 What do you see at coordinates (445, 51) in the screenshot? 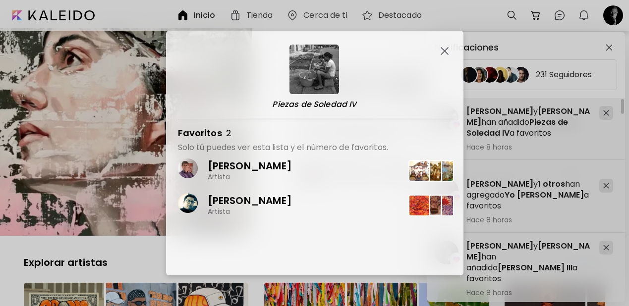
I see `img: Close` at bounding box center [445, 51].